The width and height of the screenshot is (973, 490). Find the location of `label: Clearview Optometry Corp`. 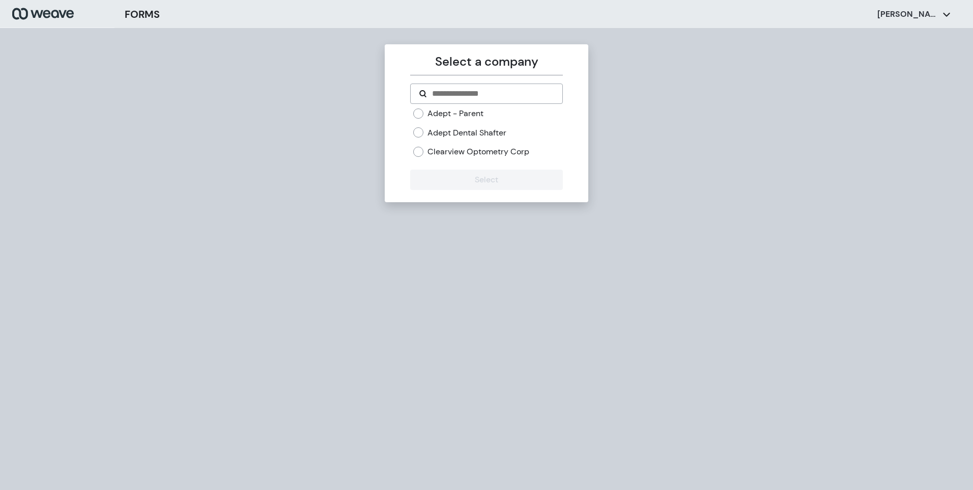

label: Clearview Optometry Corp is located at coordinates (478, 152).